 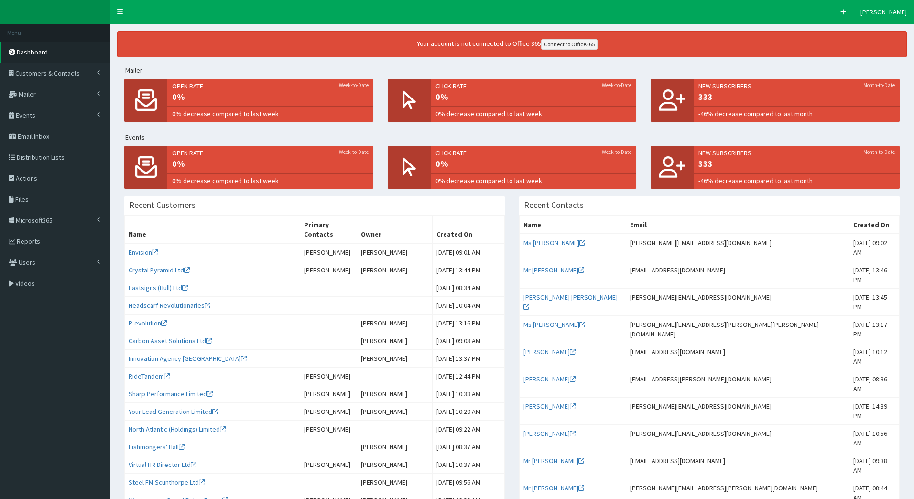 I want to click on a: Fishmongers' Hall, so click(x=156, y=447).